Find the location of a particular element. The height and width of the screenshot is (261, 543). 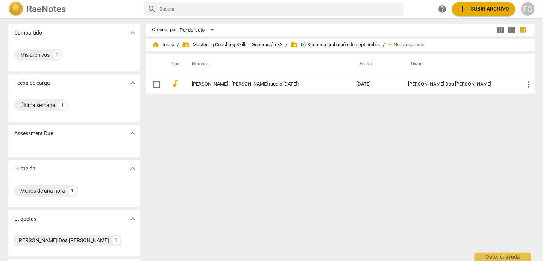

p: Etiquetas is located at coordinates (25, 219).